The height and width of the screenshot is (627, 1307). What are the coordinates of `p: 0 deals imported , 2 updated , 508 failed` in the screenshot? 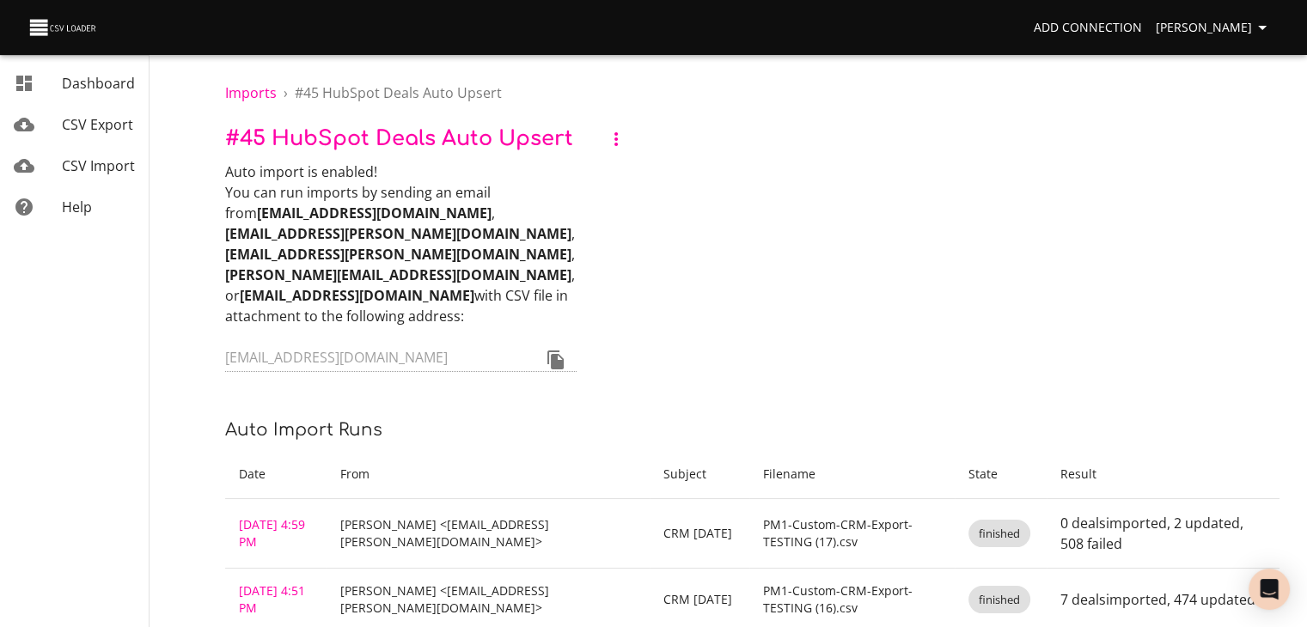 It's located at (1162, 534).